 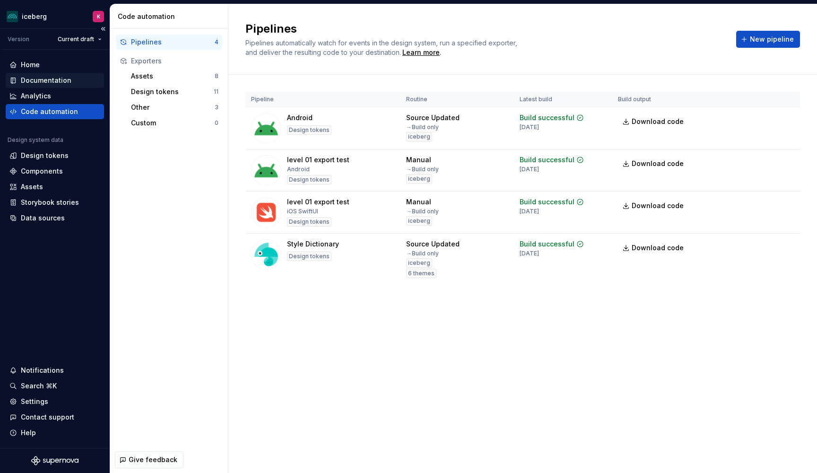 I want to click on div: Search ⌘K, so click(x=39, y=386).